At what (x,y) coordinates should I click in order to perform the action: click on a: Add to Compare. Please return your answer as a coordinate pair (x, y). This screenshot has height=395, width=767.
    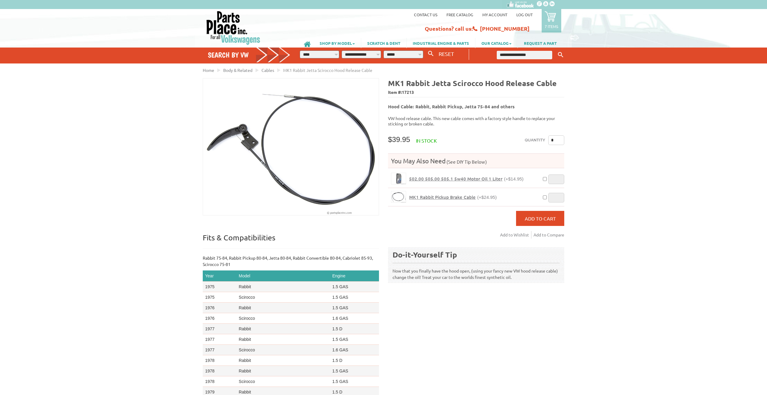
    Looking at the image, I should click on (549, 235).